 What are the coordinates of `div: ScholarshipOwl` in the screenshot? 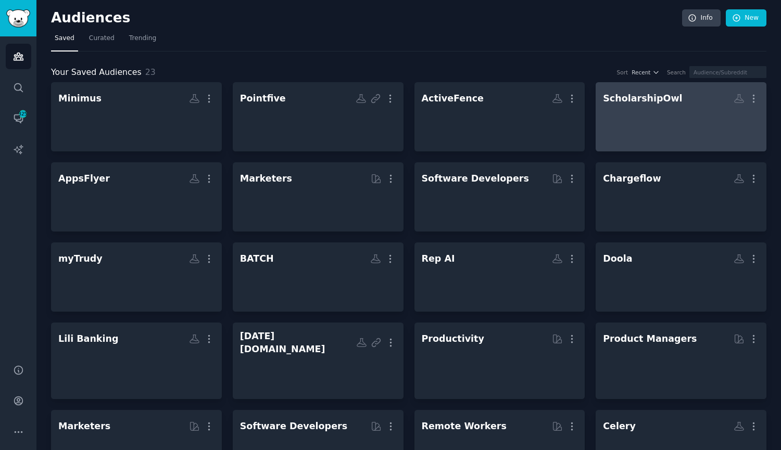 It's located at (642, 98).